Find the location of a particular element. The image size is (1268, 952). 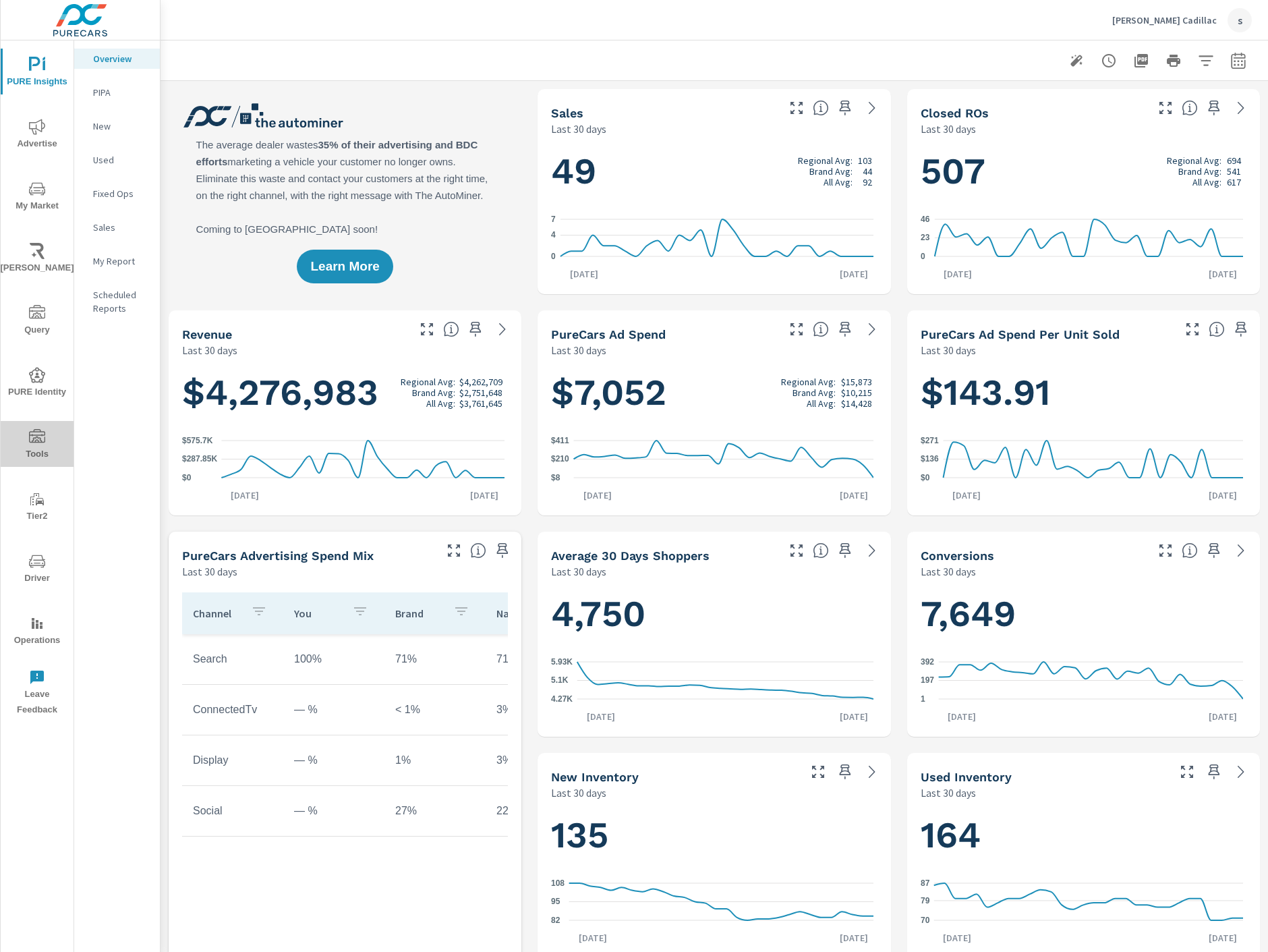

p: You is located at coordinates (318, 613).